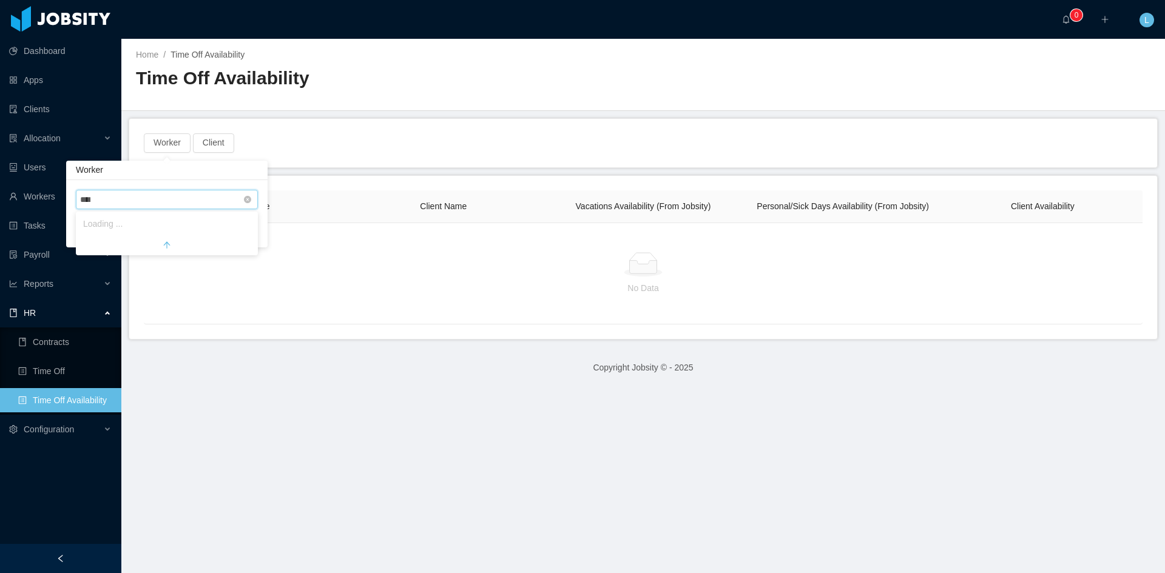  What do you see at coordinates (13, 138) in the screenshot?
I see `i: icon: solution` at bounding box center [13, 138].